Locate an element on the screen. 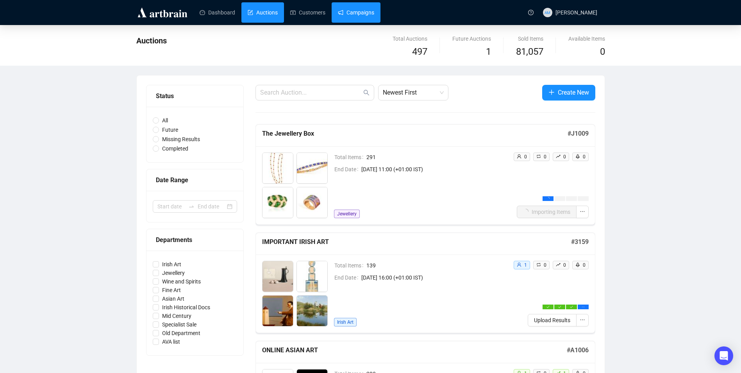 This screenshot has width=741, height=373. span: Missing Results is located at coordinates (181, 139).